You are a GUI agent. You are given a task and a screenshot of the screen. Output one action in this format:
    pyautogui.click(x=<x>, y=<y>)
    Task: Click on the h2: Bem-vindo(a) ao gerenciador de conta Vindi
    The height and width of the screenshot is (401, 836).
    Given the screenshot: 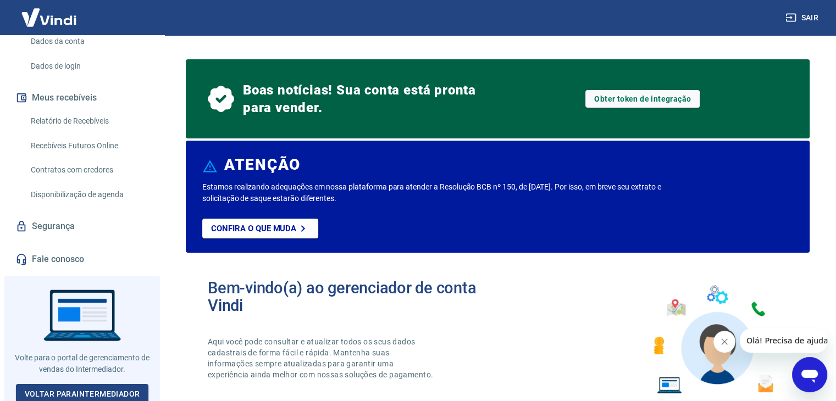 What is the action you would take?
    pyautogui.click(x=353, y=297)
    